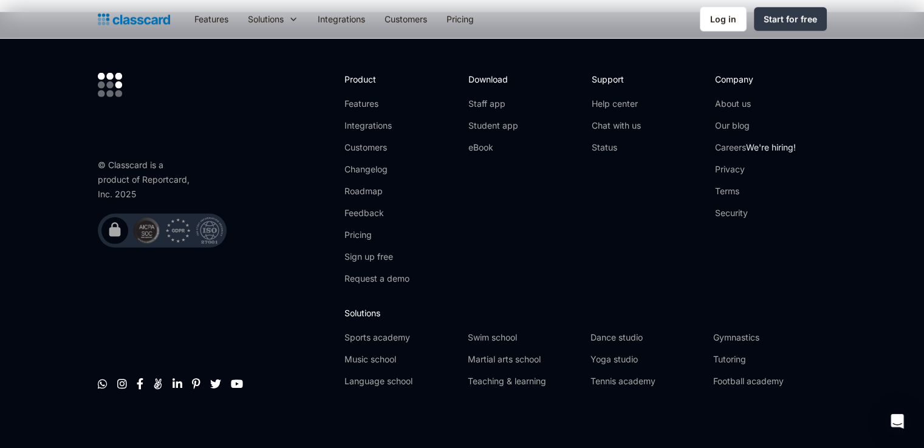  Describe the element at coordinates (755, 79) in the screenshot. I see `h2: Company` at that location.